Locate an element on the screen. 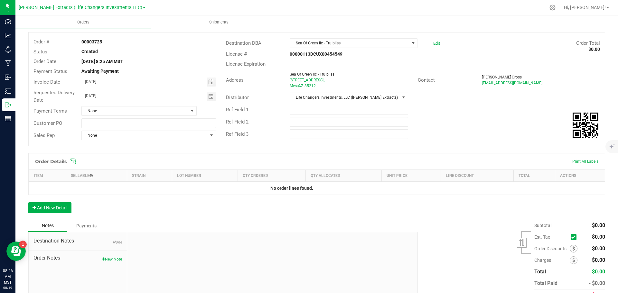  span: Ref Field 2 is located at coordinates (237, 122).